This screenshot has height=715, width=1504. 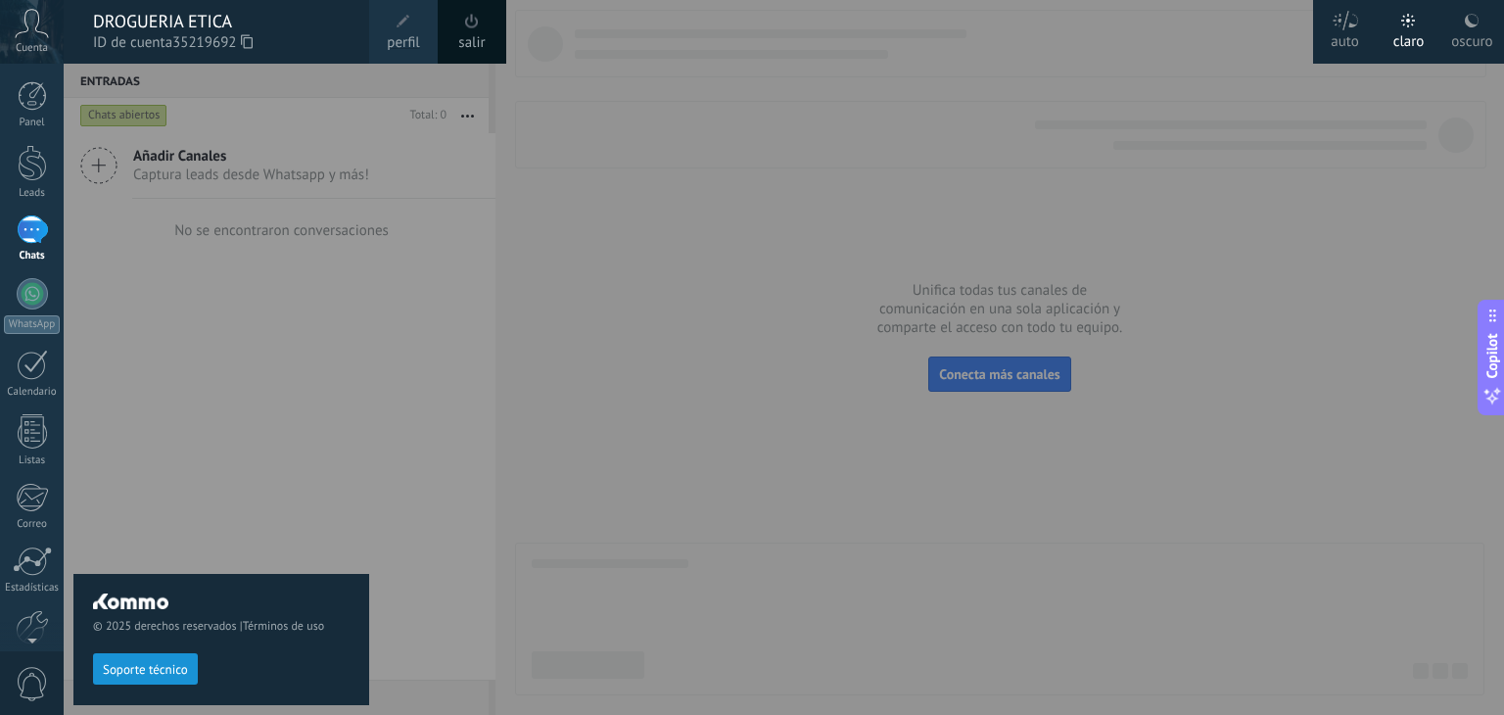 What do you see at coordinates (221, 626) in the screenshot?
I see `span: © 2025 derechos reservados |` at bounding box center [221, 626].